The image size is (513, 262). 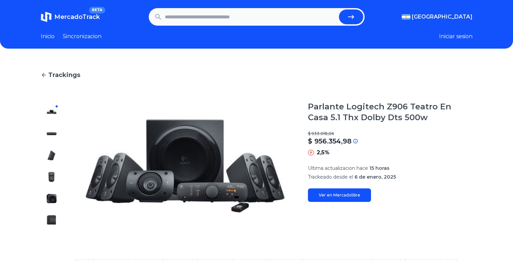 What do you see at coordinates (380, 168) in the screenshot?
I see `span: 15 horas` at bounding box center [380, 168].